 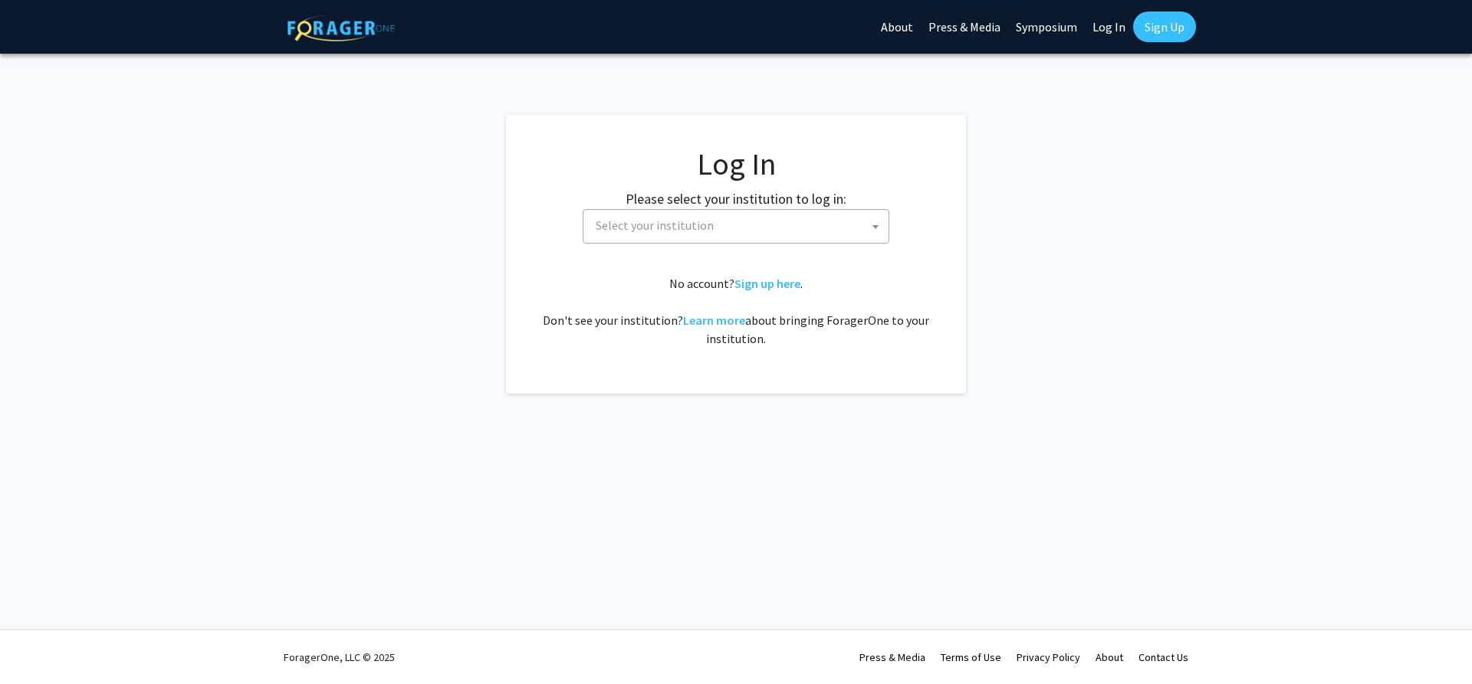 I want to click on a: Press & Media, so click(x=892, y=658).